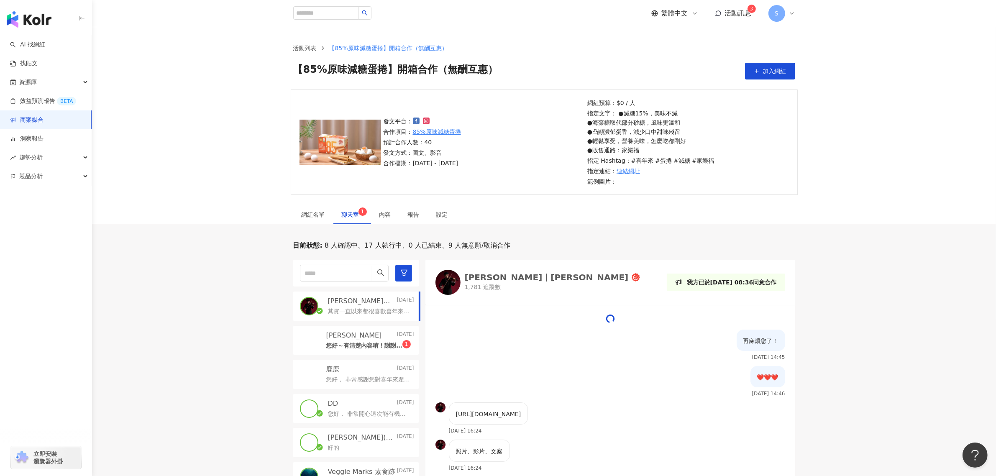 This screenshot has height=476, width=996. I want to click on p: 發文方式：圖文、影音, so click(422, 153).